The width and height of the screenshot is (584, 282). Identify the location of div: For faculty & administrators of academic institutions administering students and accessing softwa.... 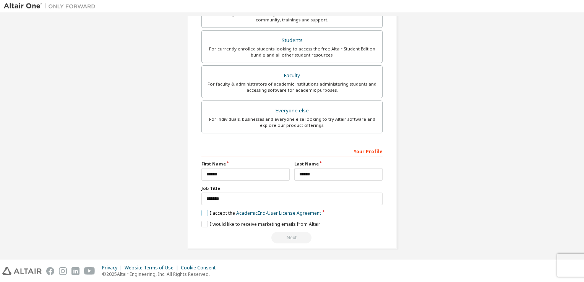
(292, 87).